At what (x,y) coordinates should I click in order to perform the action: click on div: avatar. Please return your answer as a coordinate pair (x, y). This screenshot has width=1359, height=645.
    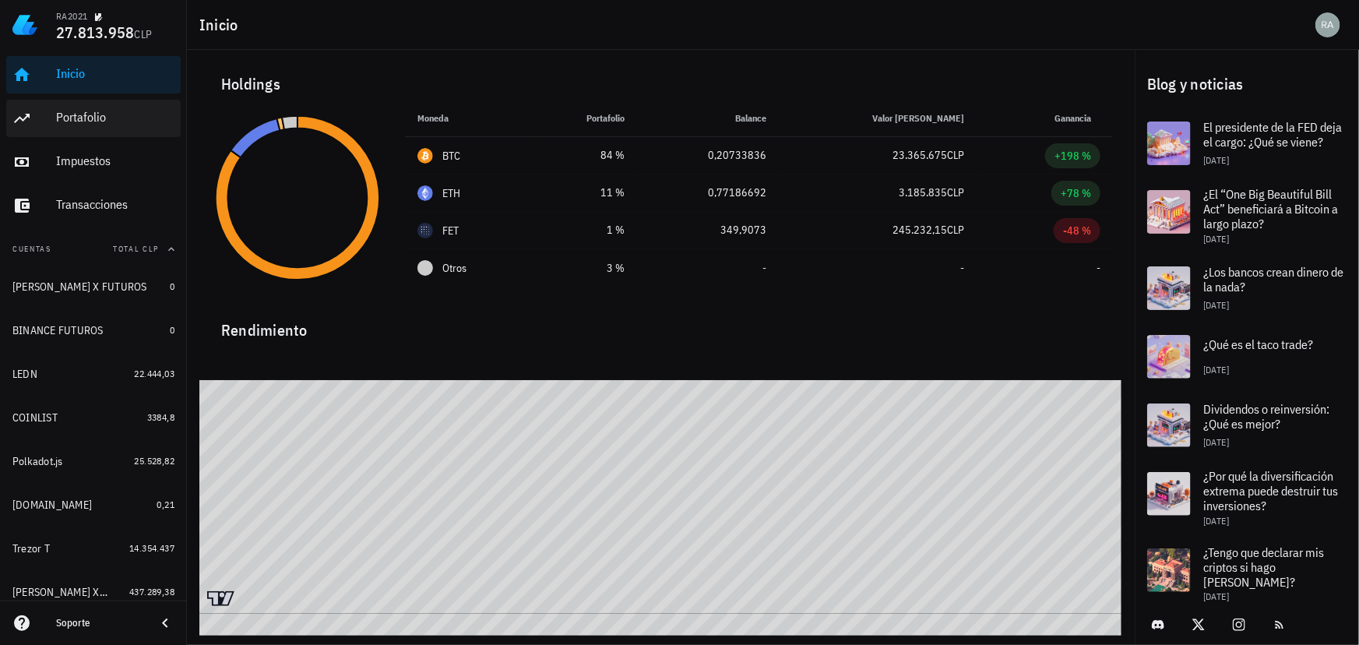
    Looking at the image, I should click on (1328, 25).